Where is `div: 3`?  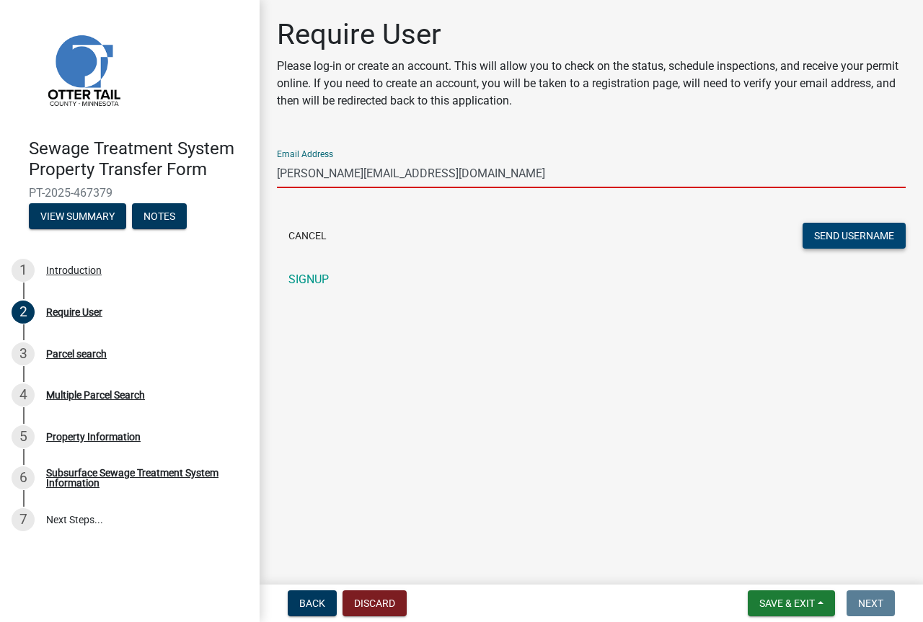
div: 3 is located at coordinates (23, 354).